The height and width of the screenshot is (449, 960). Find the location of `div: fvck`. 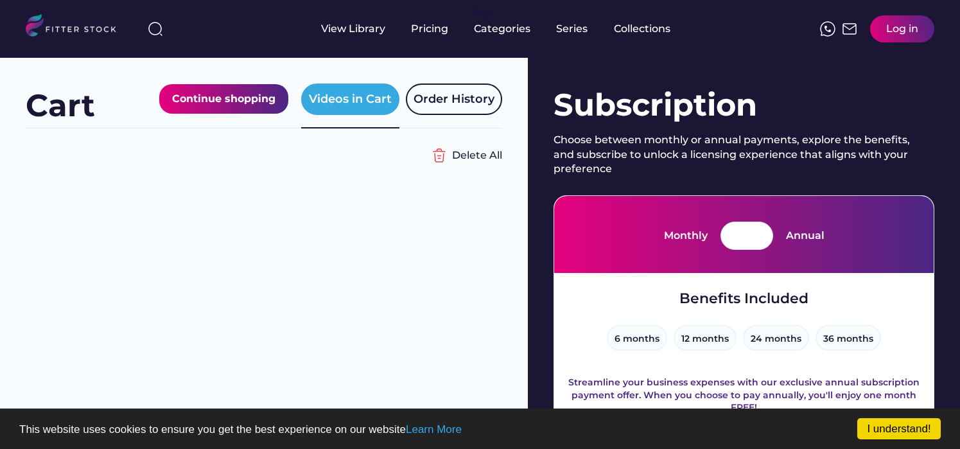

div: fvck is located at coordinates (482, 13).